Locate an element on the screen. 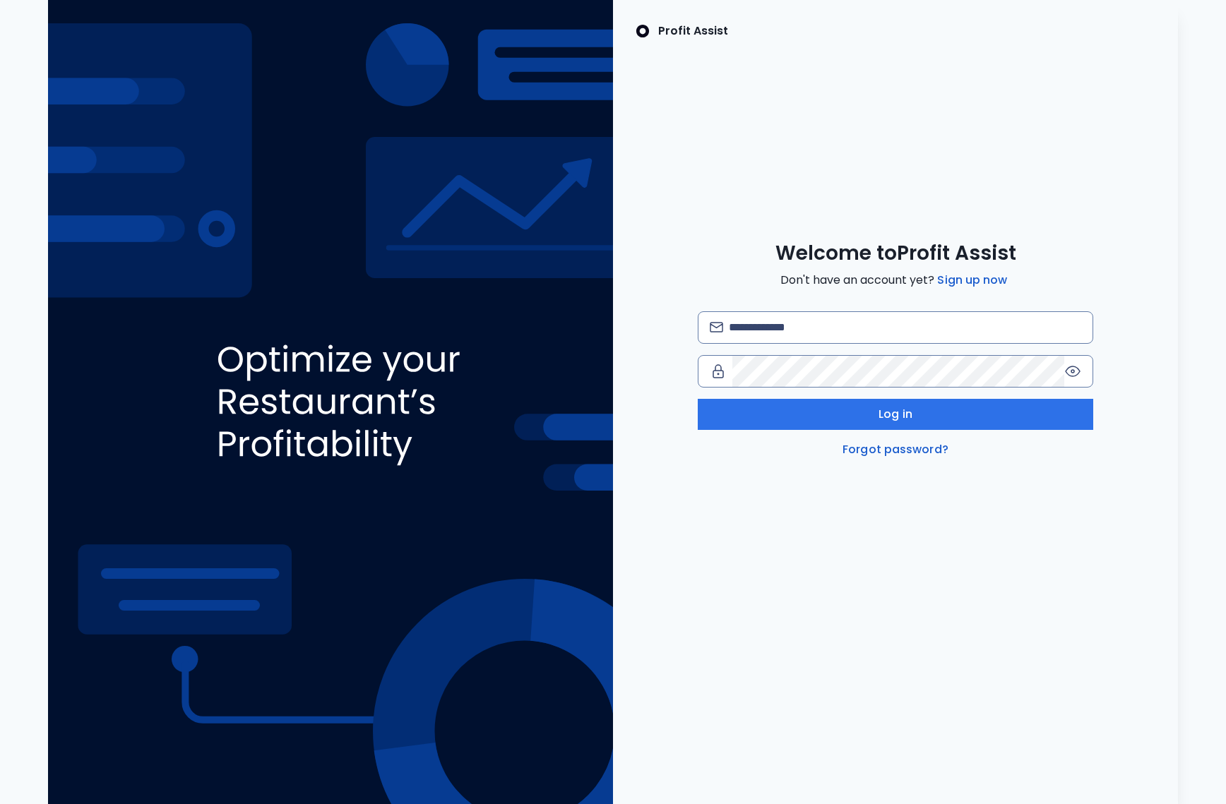  span: Don't have an account yet? is located at coordinates (895, 280).